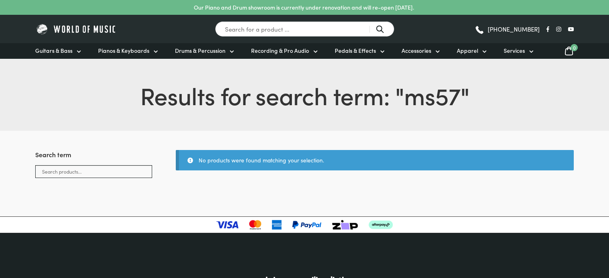 The image size is (609, 278). Describe the element at coordinates (304, 95) in the screenshot. I see `h1: Results for search term: " "` at that location.